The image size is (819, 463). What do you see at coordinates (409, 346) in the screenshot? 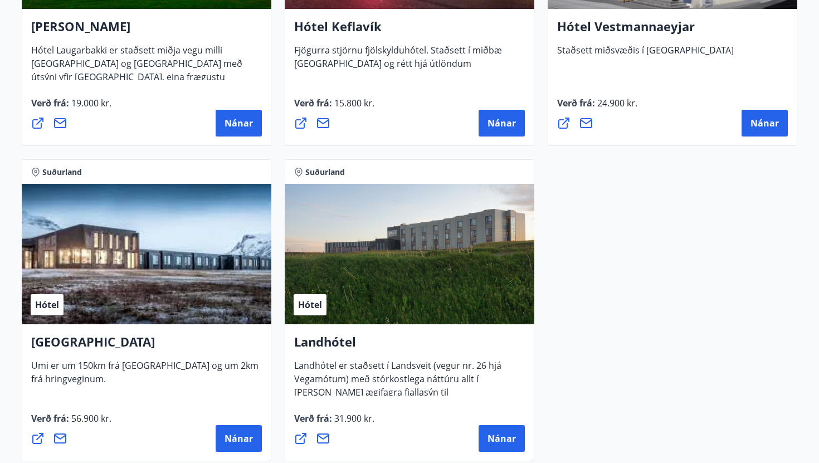
I see `h4: Landhótel` at bounding box center [409, 346].